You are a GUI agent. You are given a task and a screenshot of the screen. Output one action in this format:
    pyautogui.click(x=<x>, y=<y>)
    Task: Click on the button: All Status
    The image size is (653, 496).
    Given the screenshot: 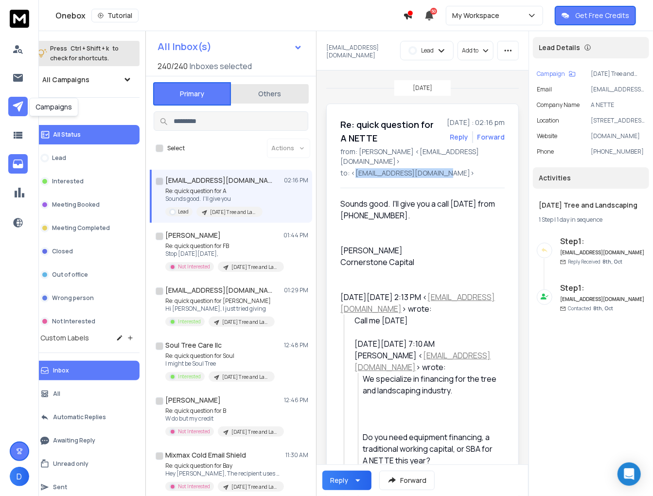 What is the action you would take?
    pyautogui.click(x=87, y=135)
    